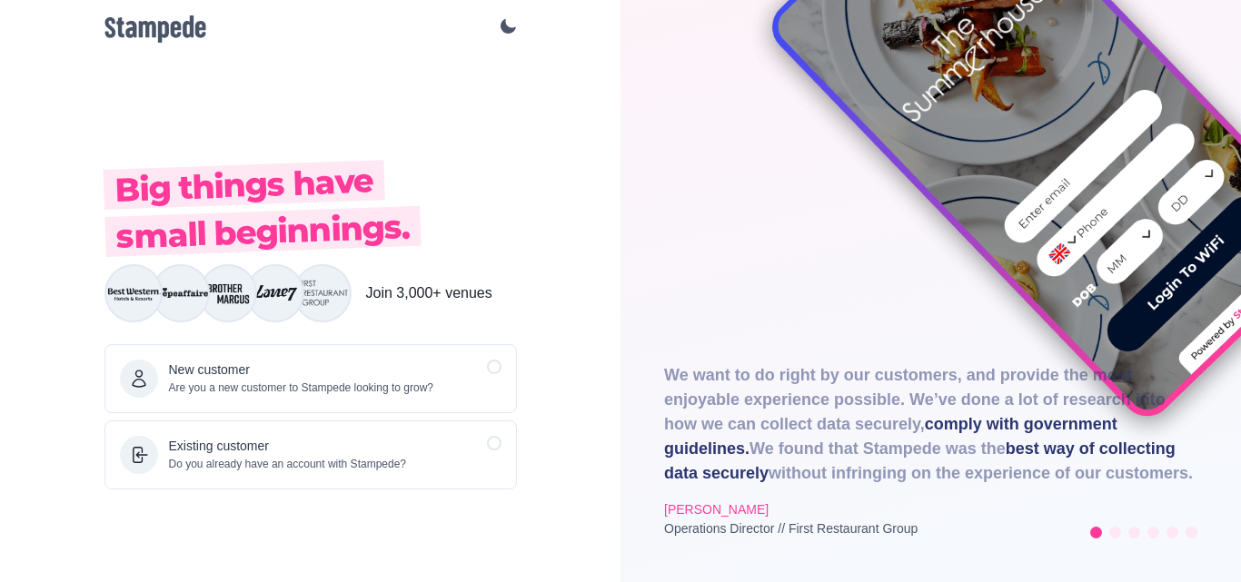 The height and width of the screenshot is (582, 1241). I want to click on img: brother-marcus, so click(228, 293).